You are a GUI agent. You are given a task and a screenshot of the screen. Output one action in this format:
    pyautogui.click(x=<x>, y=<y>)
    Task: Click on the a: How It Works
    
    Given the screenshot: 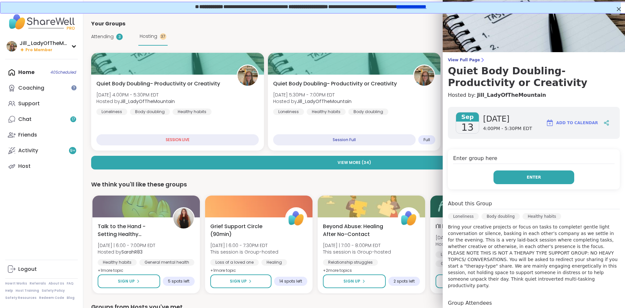 What is the action you would take?
    pyautogui.click(x=16, y=283)
    